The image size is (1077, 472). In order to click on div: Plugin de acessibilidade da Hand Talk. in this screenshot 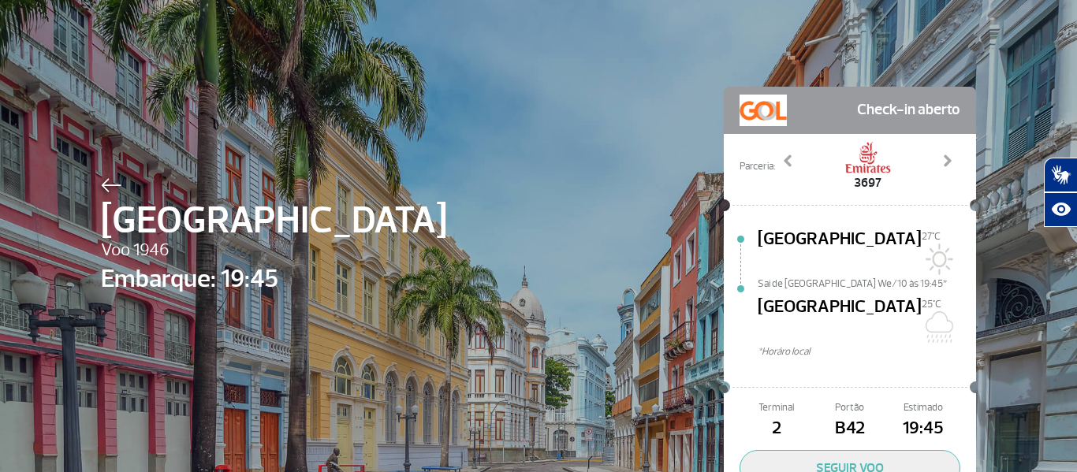, I will do `click(1060, 192)`.